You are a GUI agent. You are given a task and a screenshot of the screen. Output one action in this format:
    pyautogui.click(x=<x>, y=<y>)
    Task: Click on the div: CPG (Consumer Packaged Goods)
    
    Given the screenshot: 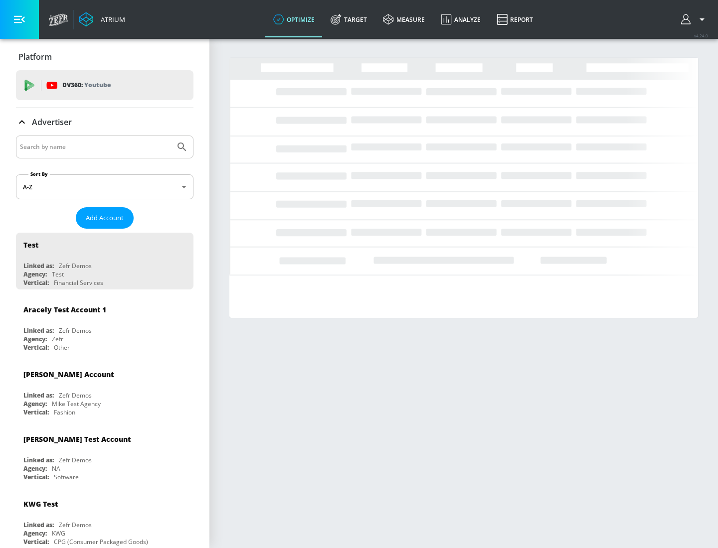 What is the action you would take?
    pyautogui.click(x=101, y=542)
    